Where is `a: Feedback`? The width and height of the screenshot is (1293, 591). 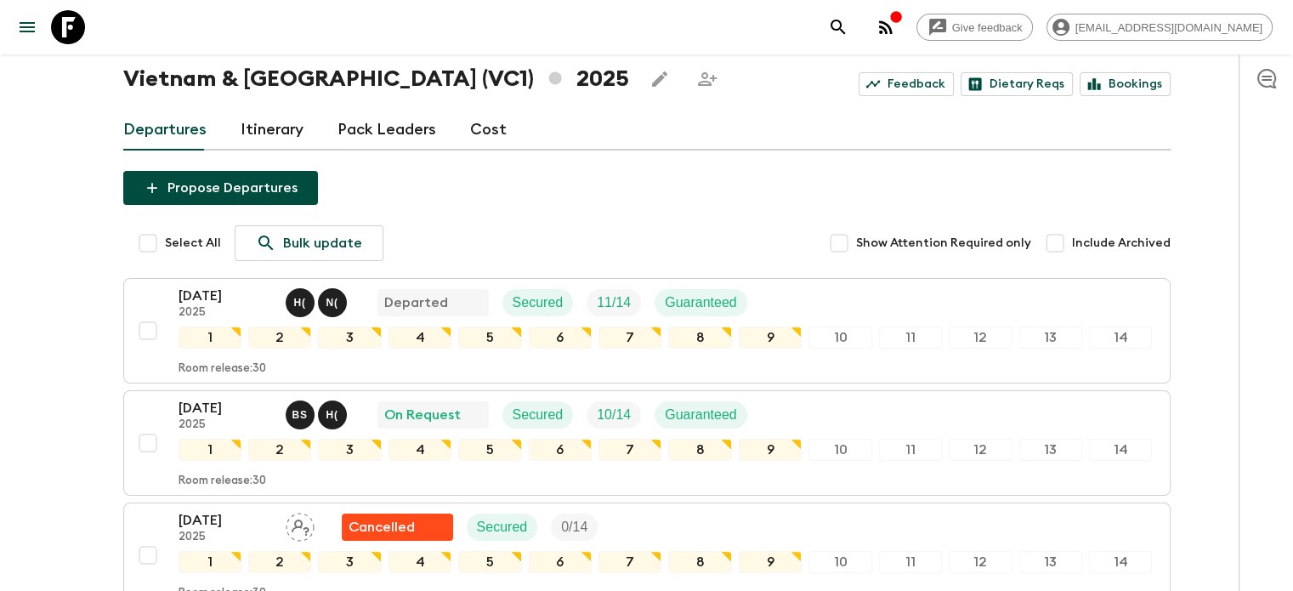
a: Feedback is located at coordinates (906, 84).